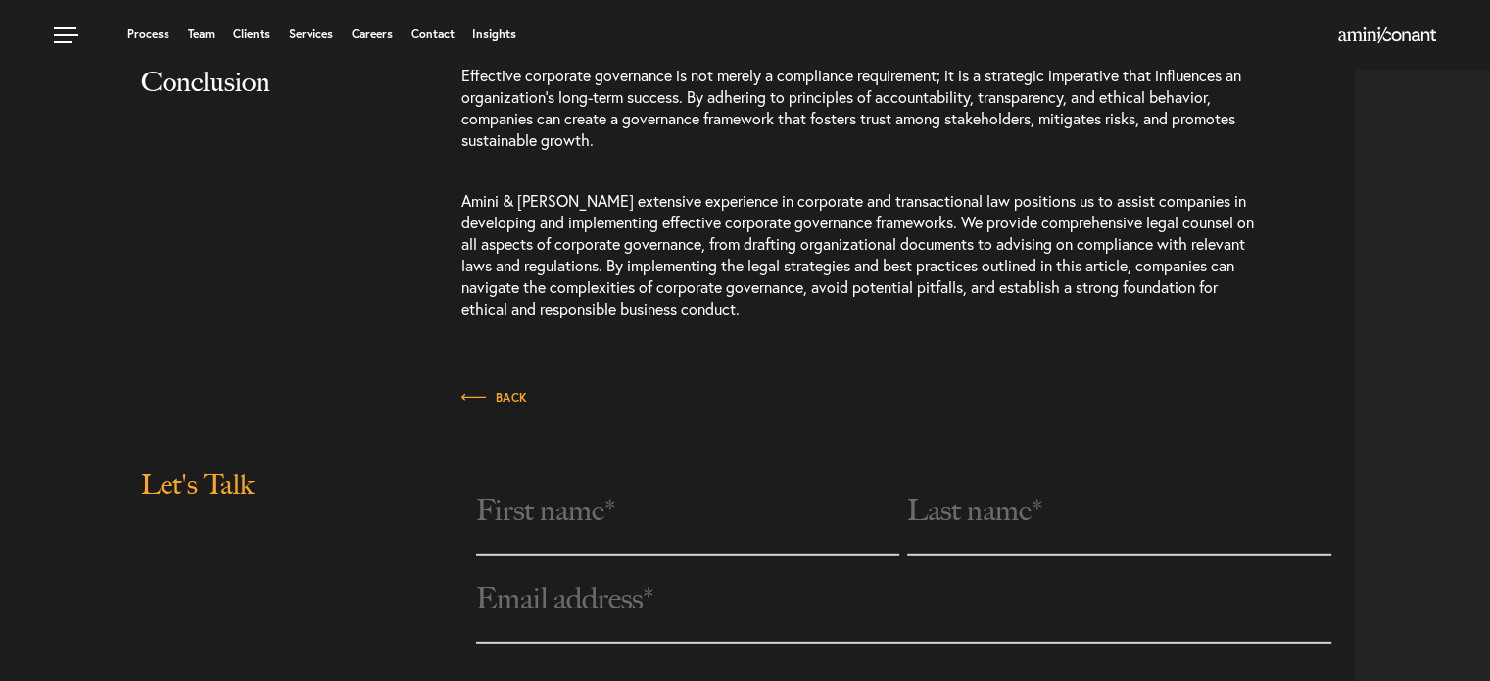 The height and width of the screenshot is (681, 1490). I want to click on a: Clients, so click(252, 34).